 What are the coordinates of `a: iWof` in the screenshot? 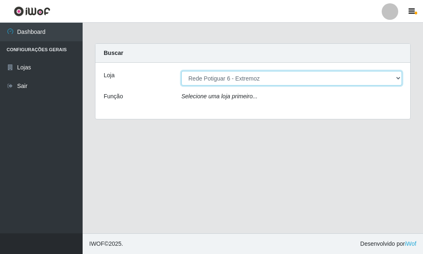 It's located at (411, 244).